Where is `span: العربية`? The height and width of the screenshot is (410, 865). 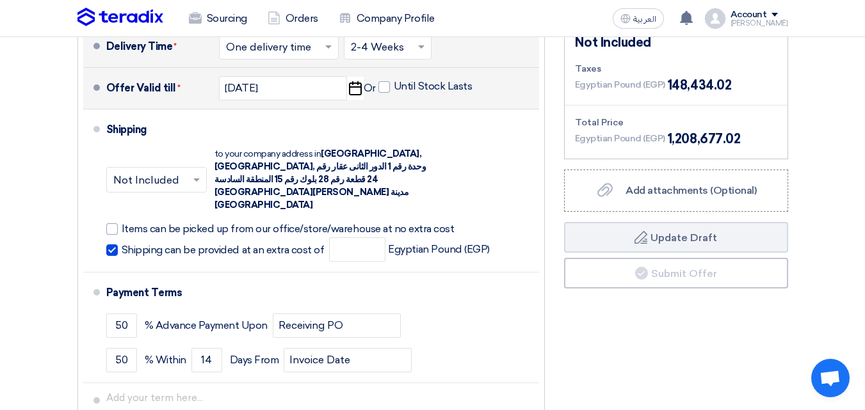
span: العربية is located at coordinates (645, 19).